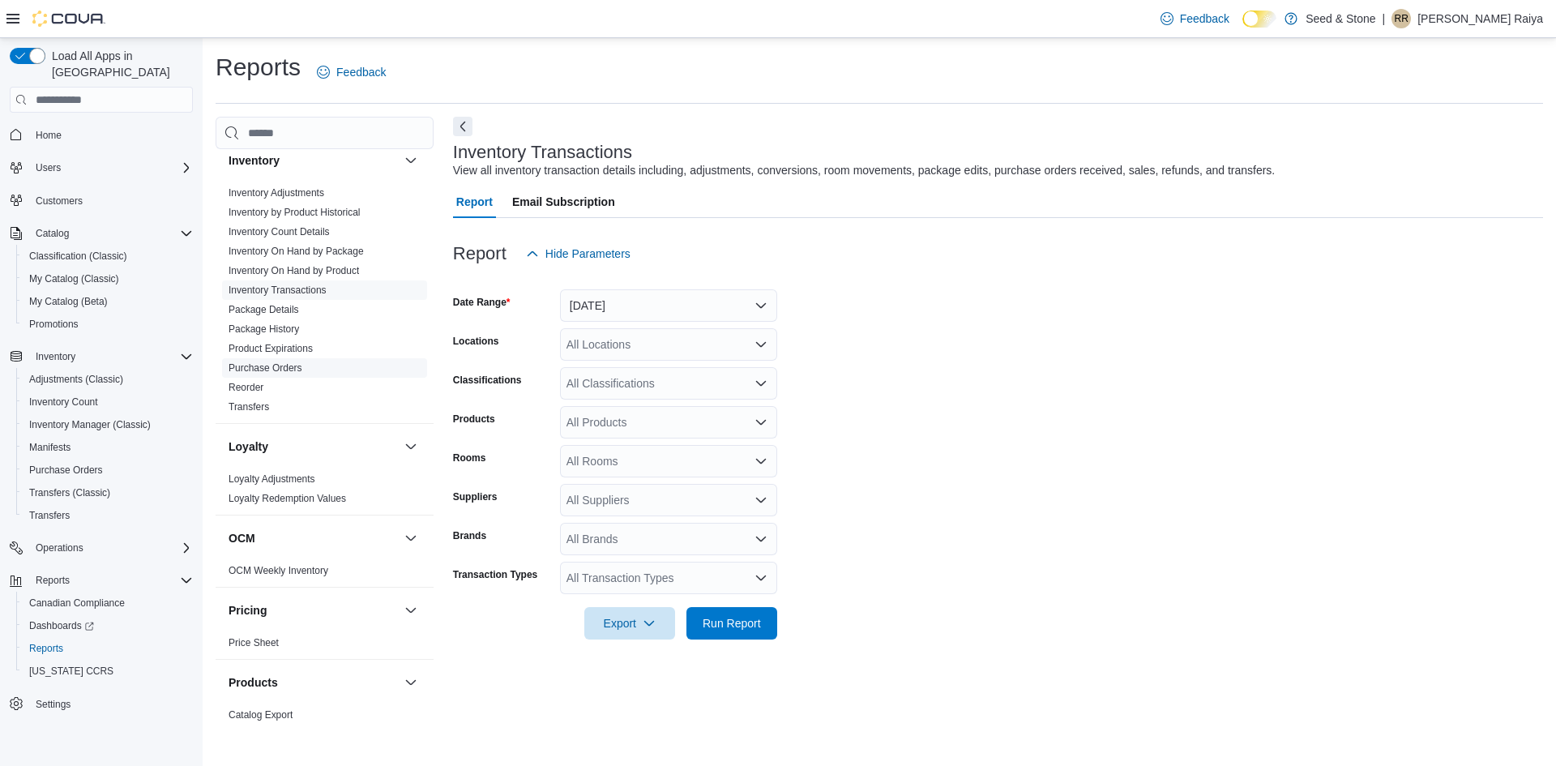 This screenshot has height=766, width=1556. Describe the element at coordinates (263, 329) in the screenshot. I see `a: Package History` at that location.